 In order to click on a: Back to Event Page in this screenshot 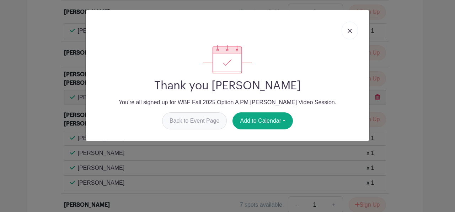, I will do `click(194, 121)`.